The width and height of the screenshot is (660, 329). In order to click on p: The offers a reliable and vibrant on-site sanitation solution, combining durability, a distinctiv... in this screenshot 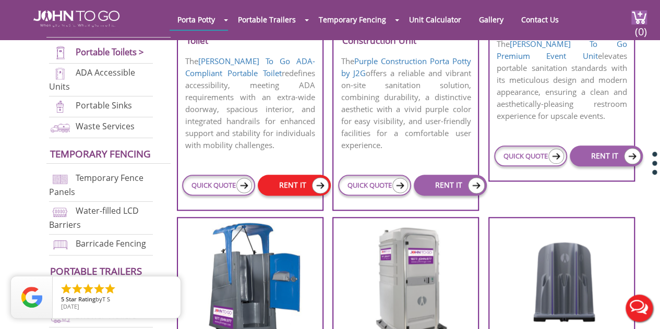, I will do `click(405, 103)`.